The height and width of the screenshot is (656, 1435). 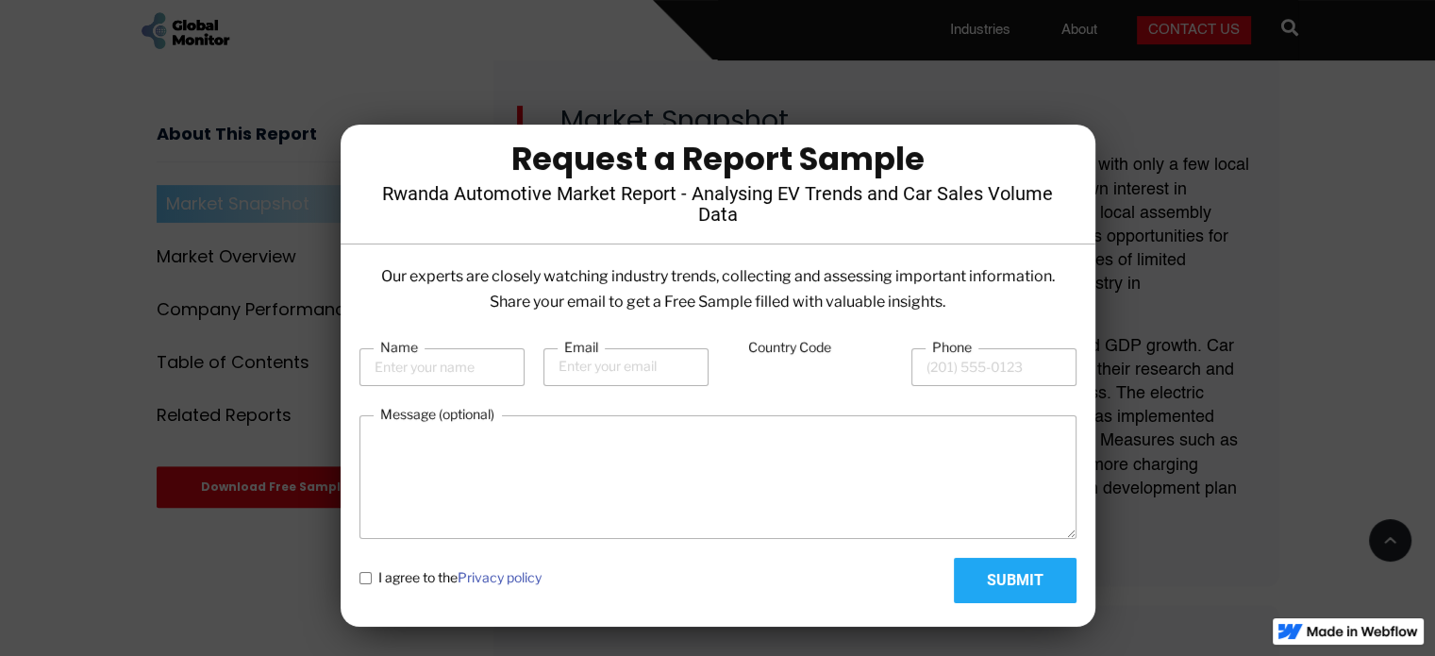 What do you see at coordinates (499, 576) in the screenshot?
I see `a: Privacy policy` at bounding box center [499, 576].